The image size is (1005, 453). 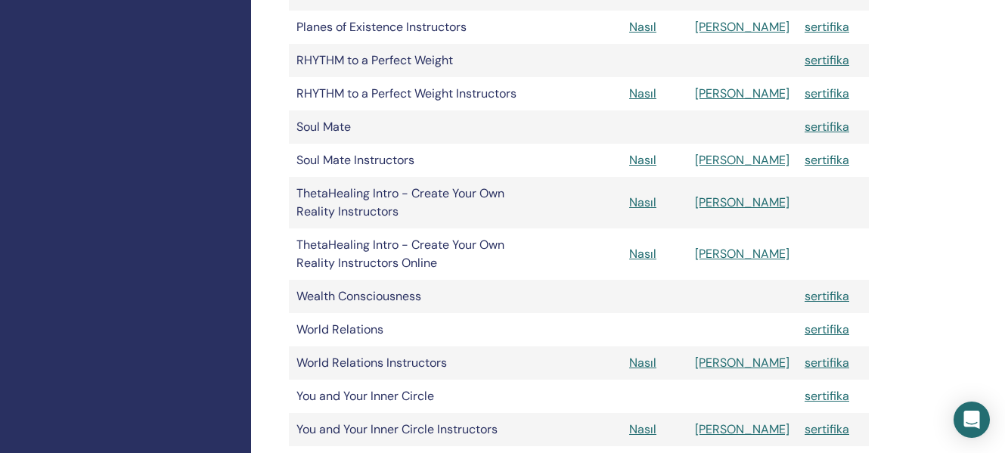 I want to click on td: Soul Mate Instructors, so click(x=418, y=160).